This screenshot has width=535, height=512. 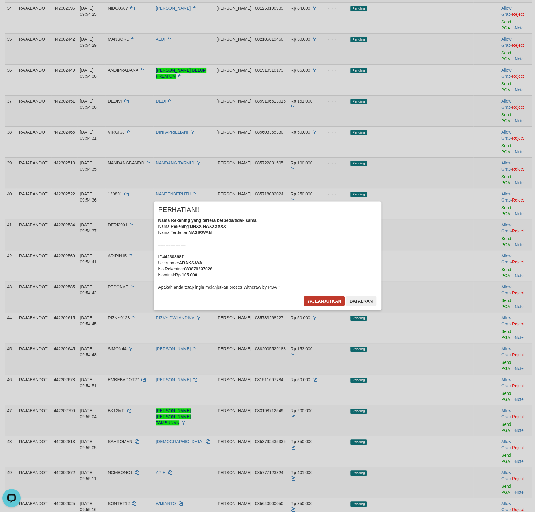 I want to click on b: Rp 105.000, so click(x=186, y=275).